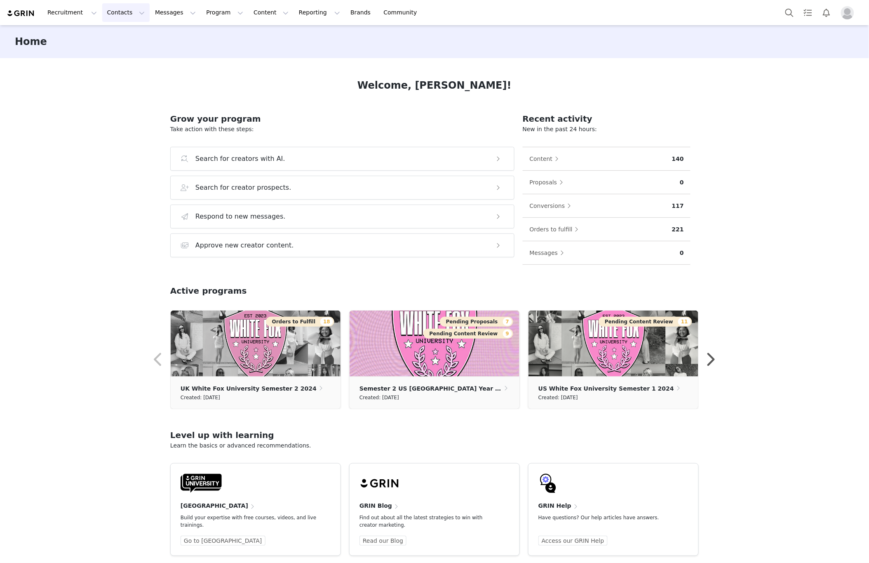  I want to click on h3: Approve new creator content., so click(245, 245).